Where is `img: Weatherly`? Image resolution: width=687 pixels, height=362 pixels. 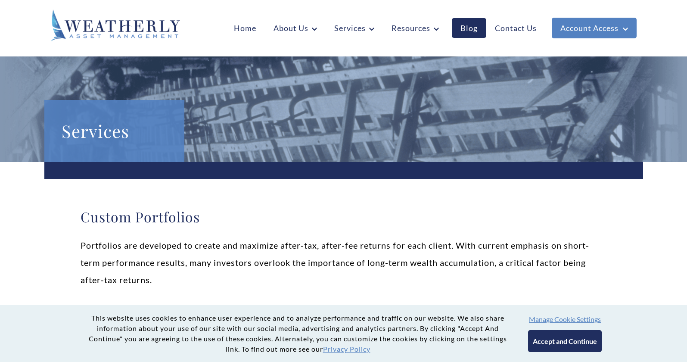 img: Weatherly is located at coordinates (115, 25).